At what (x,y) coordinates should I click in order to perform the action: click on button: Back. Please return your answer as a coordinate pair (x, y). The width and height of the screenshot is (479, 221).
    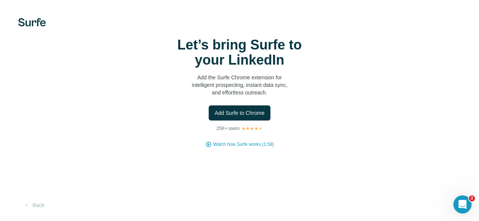
    Looking at the image, I should click on (34, 205).